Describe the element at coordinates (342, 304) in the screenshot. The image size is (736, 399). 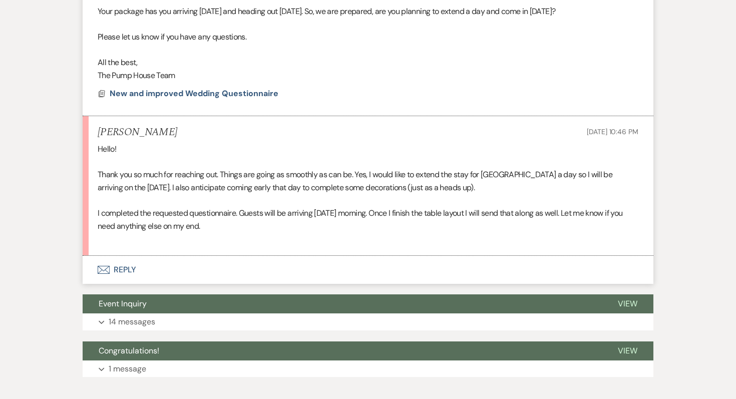
I see `button: Event Inquiry` at that location.